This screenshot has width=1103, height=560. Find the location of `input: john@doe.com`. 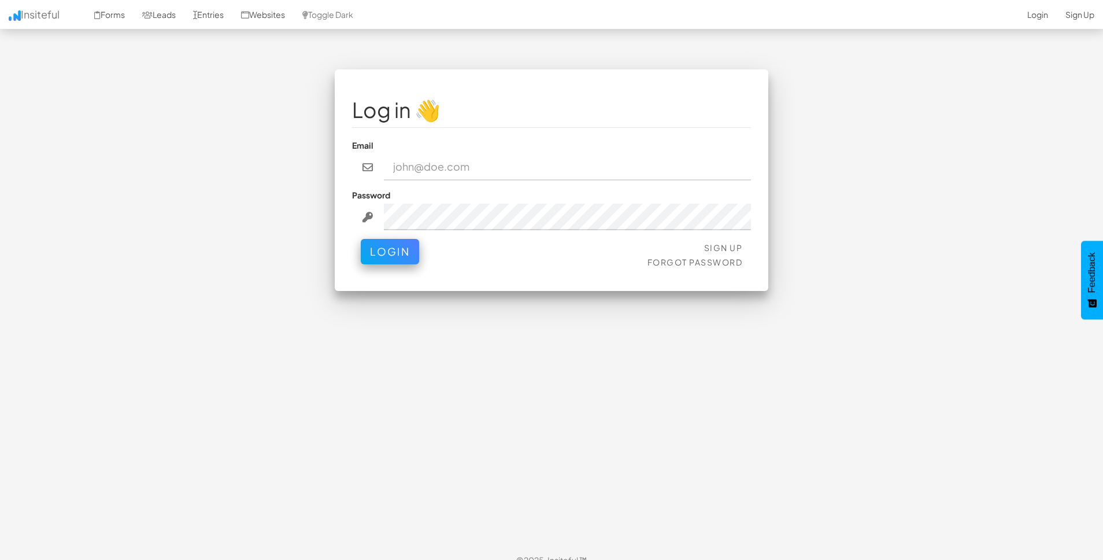

input: john@doe.com is located at coordinates (568, 167).